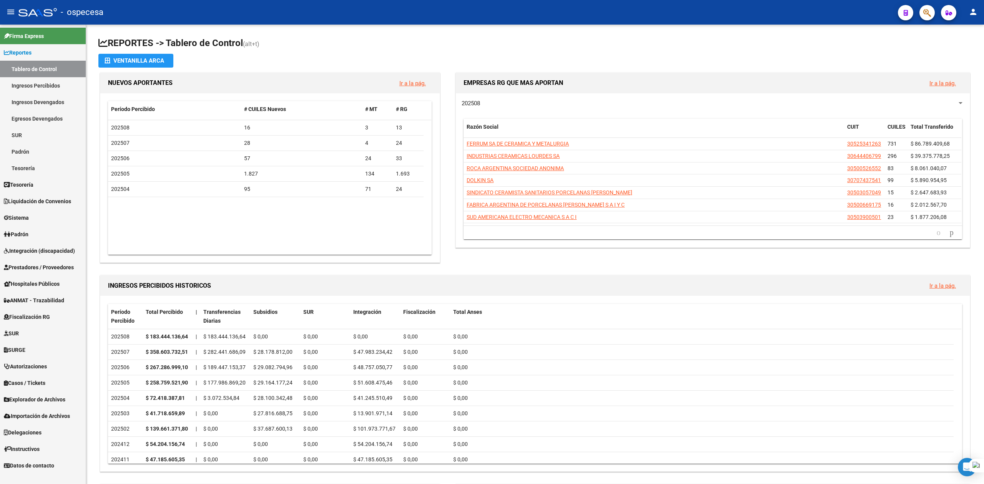 This screenshot has height=484, width=984. Describe the element at coordinates (513, 156) in the screenshot. I see `span: INDUSTRIAS CERAMICAS LOURDES SA` at that location.